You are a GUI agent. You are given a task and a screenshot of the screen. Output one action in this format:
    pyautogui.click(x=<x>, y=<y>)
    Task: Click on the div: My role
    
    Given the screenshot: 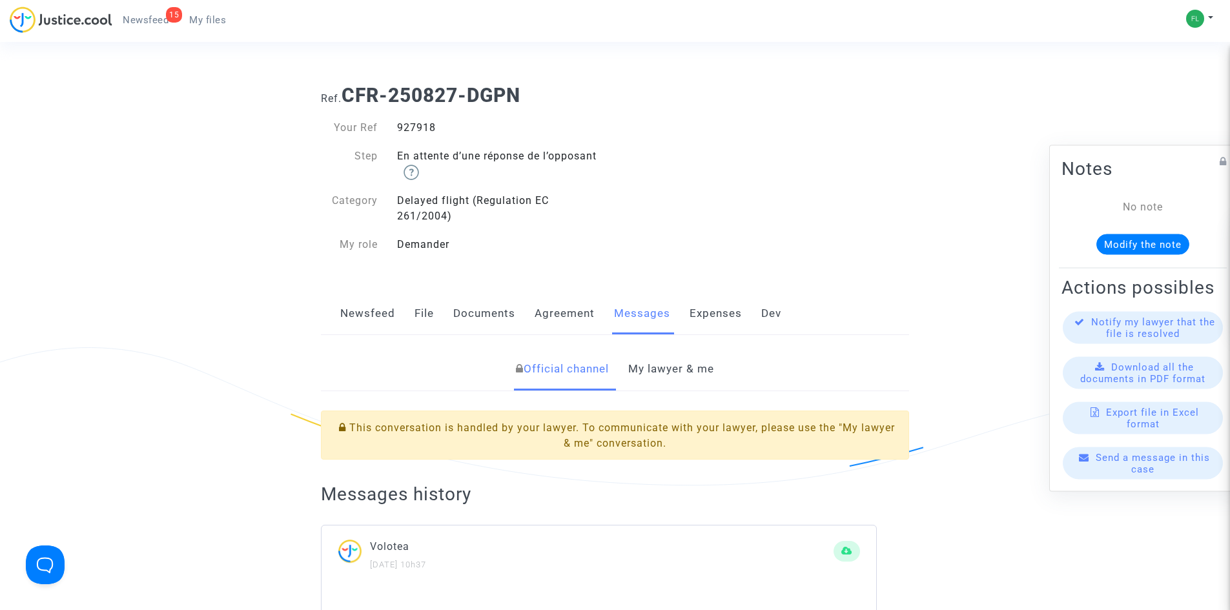 What is the action you would take?
    pyautogui.click(x=349, y=245)
    